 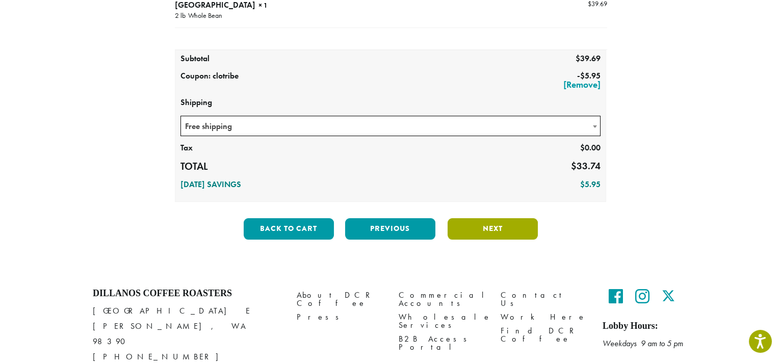 I want to click on th: Total, so click(x=218, y=167).